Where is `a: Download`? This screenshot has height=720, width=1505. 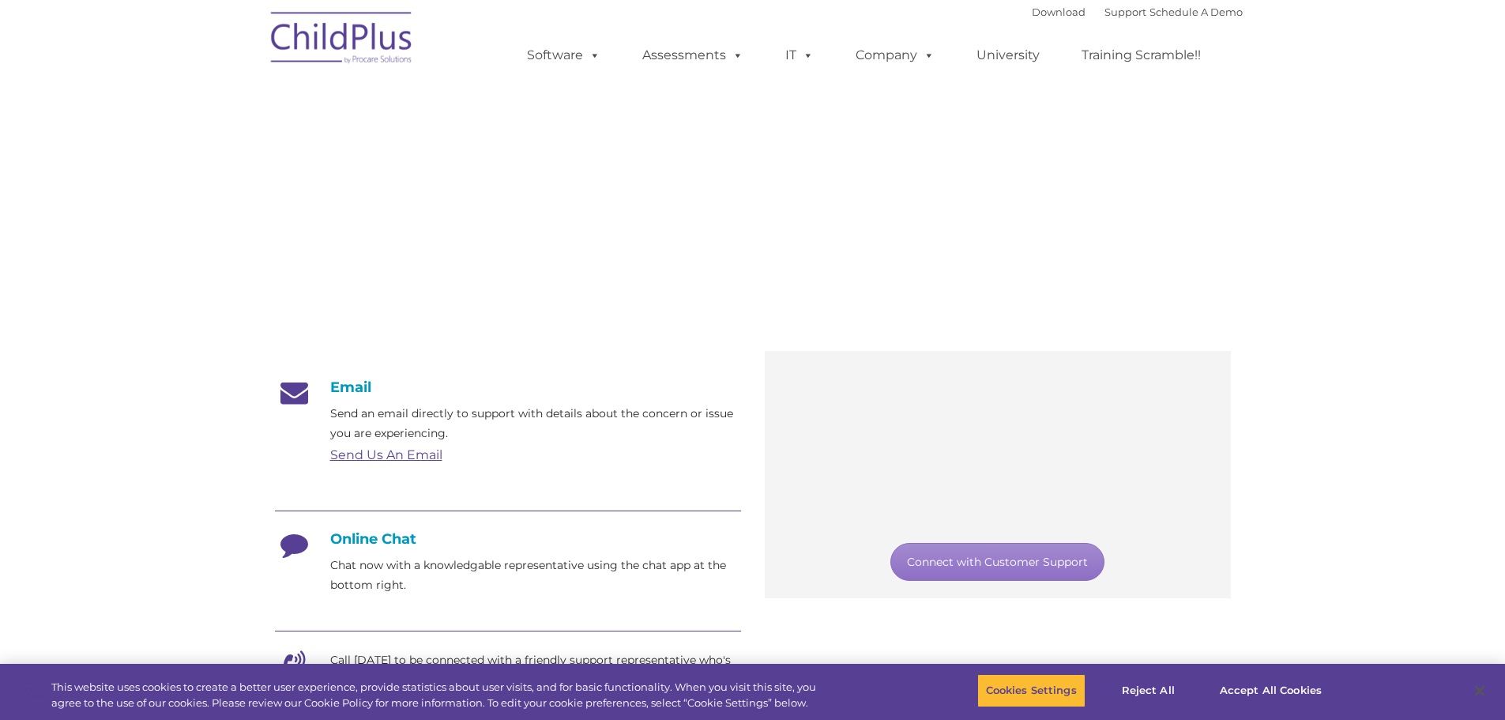
a: Download is located at coordinates (1059, 12).